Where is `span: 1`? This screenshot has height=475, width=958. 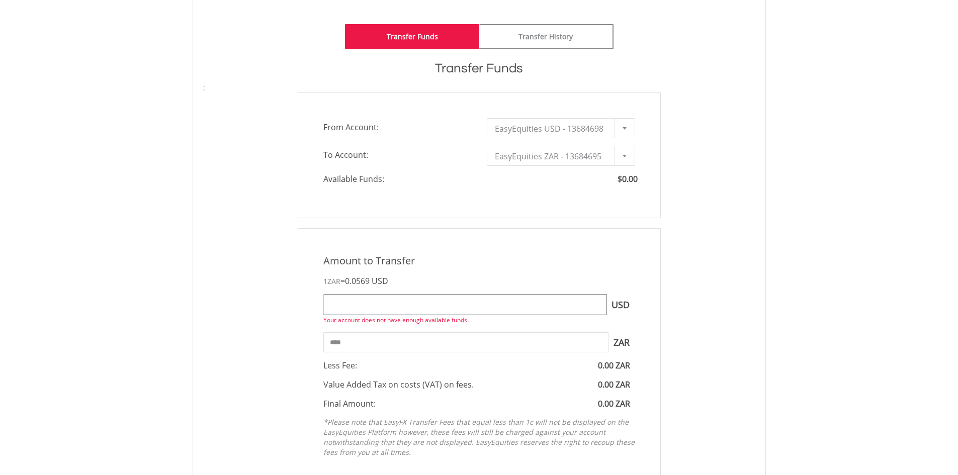 span: 1 is located at coordinates (332, 281).